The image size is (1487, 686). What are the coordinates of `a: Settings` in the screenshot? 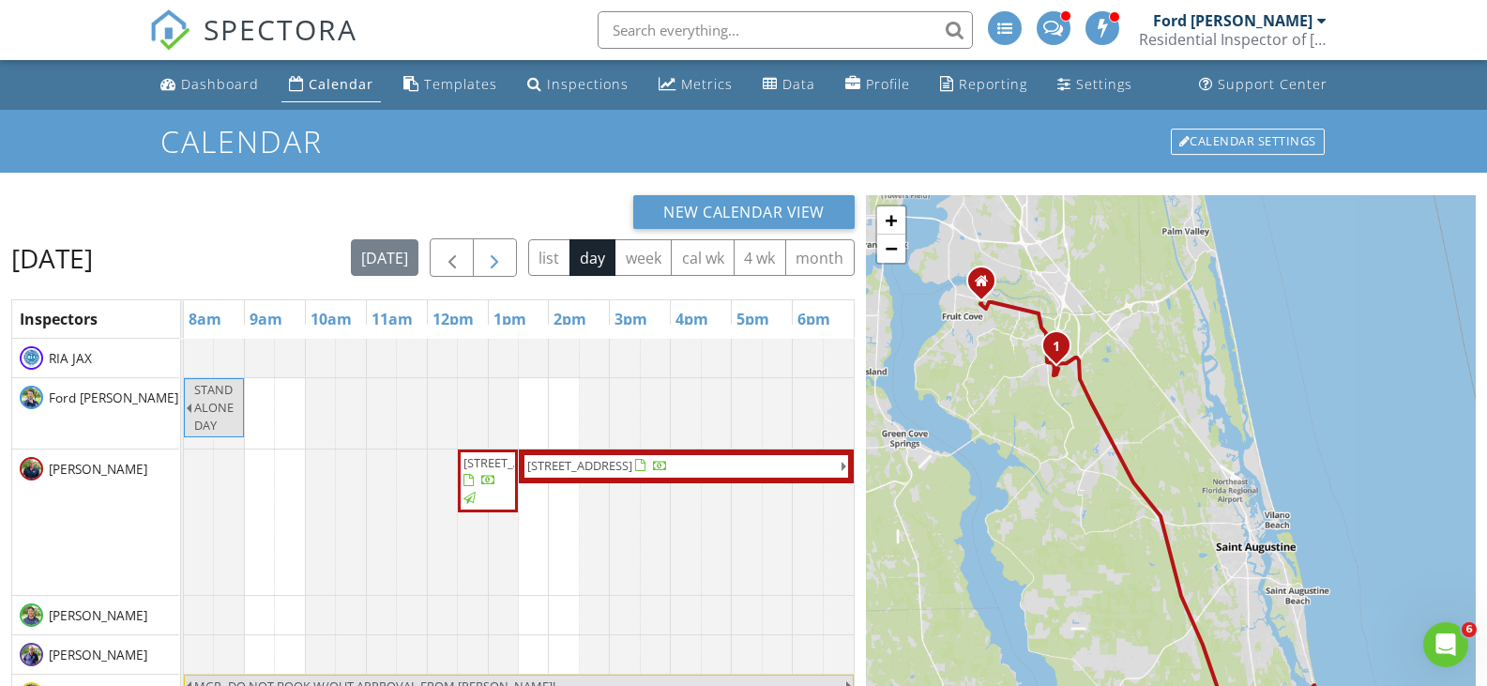 It's located at (1095, 84).